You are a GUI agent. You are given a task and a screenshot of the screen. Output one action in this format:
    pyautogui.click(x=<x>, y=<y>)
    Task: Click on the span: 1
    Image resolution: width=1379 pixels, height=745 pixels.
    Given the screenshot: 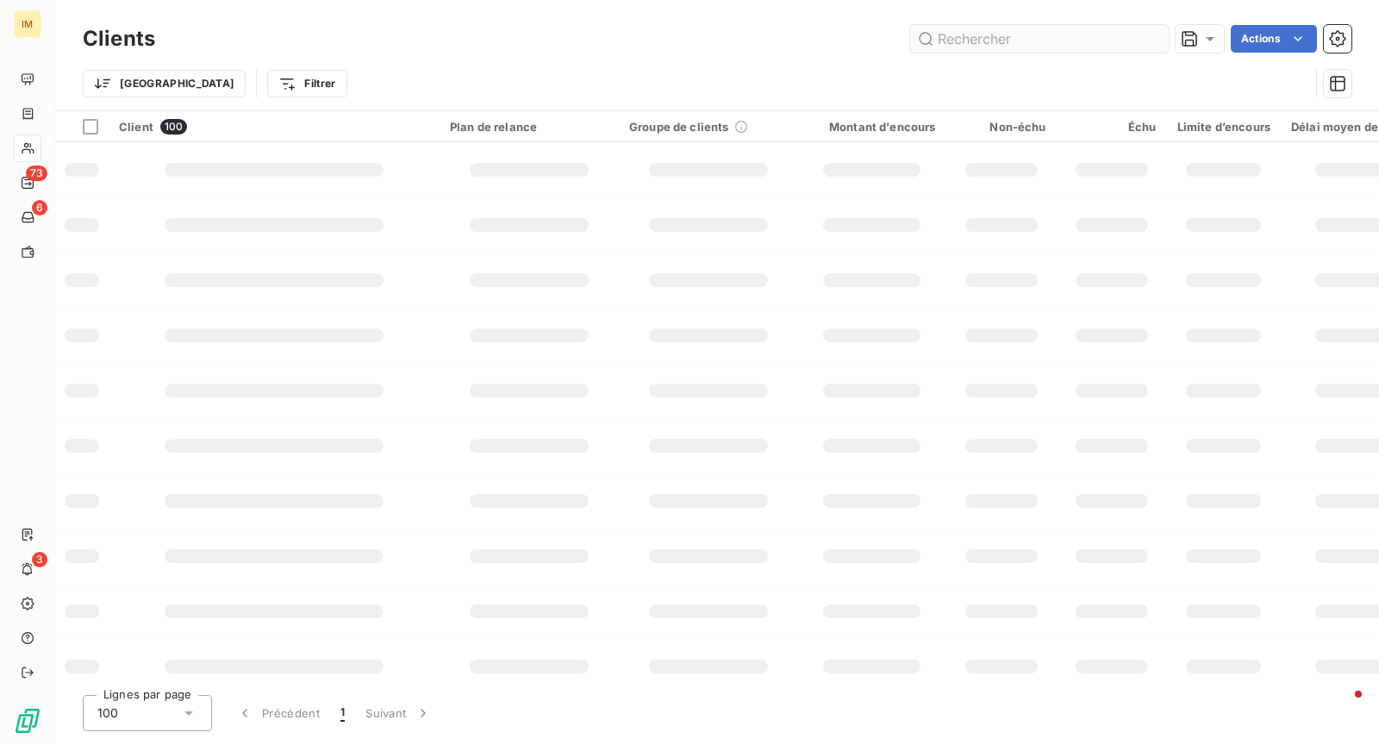 What is the action you would take?
    pyautogui.click(x=342, y=713)
    